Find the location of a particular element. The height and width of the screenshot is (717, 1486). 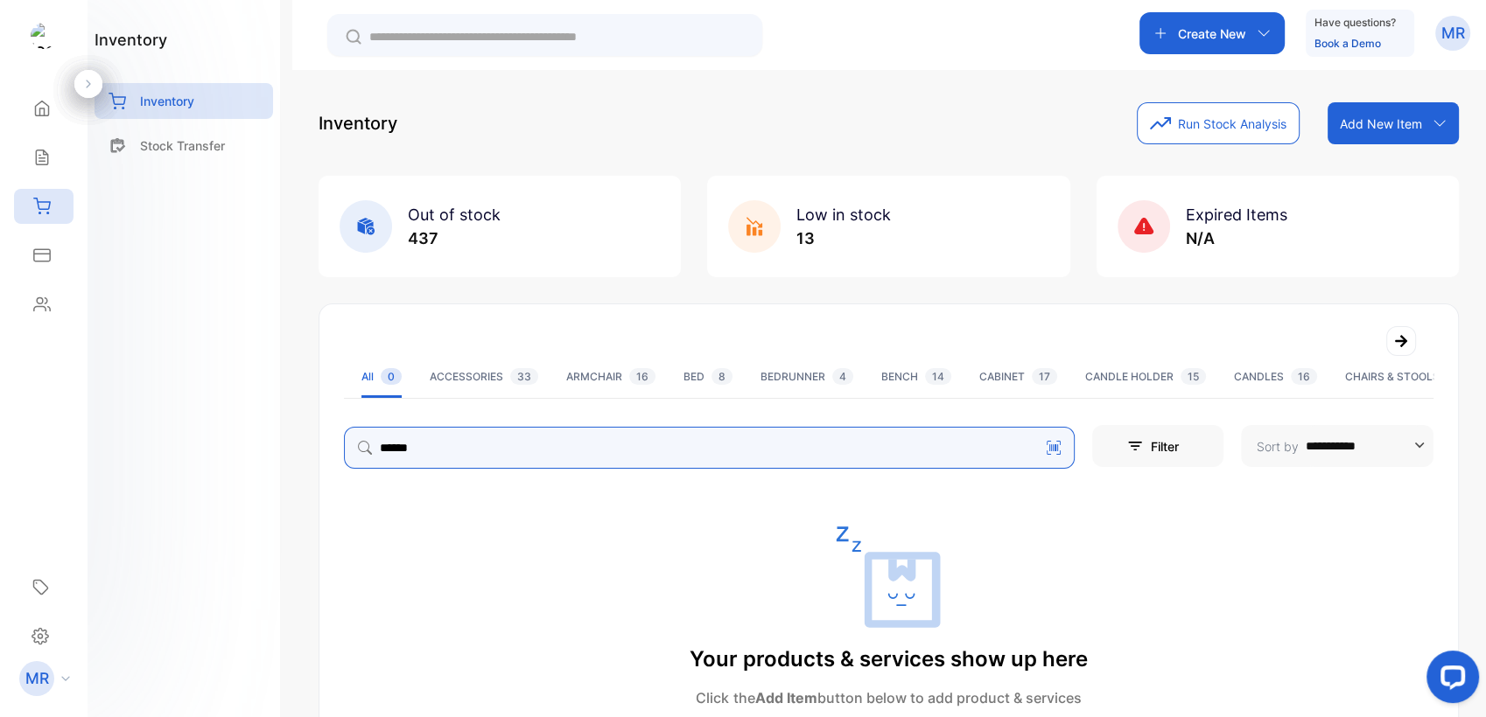

div: BEDRUNNER is located at coordinates (807, 377).